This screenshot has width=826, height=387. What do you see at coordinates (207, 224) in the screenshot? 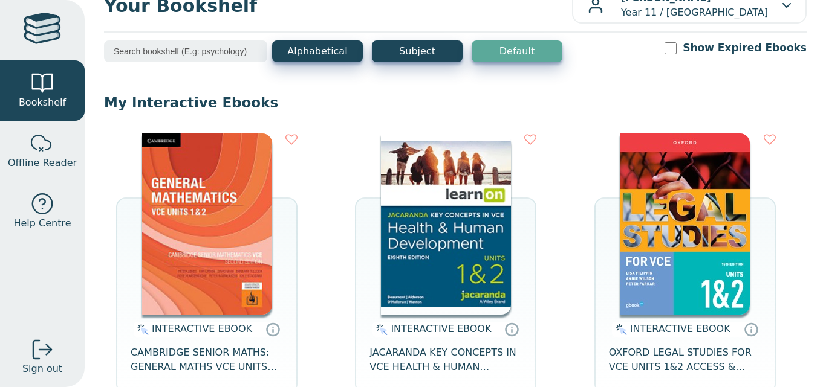
I see `img: 98e9f931-67be-40f3-b733-112c3181ee3a.jpg` at bounding box center [207, 224].